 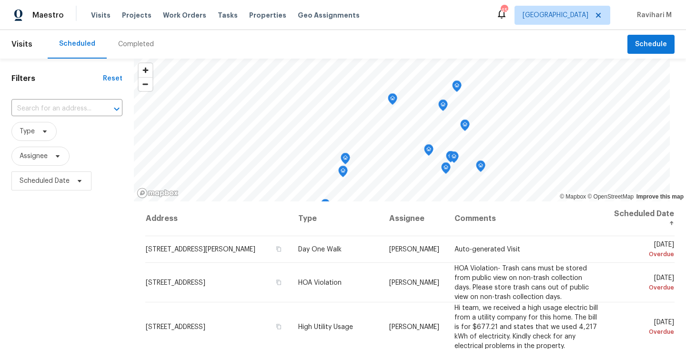 What do you see at coordinates (136, 44) in the screenshot?
I see `div: Completed` at bounding box center [136, 44].